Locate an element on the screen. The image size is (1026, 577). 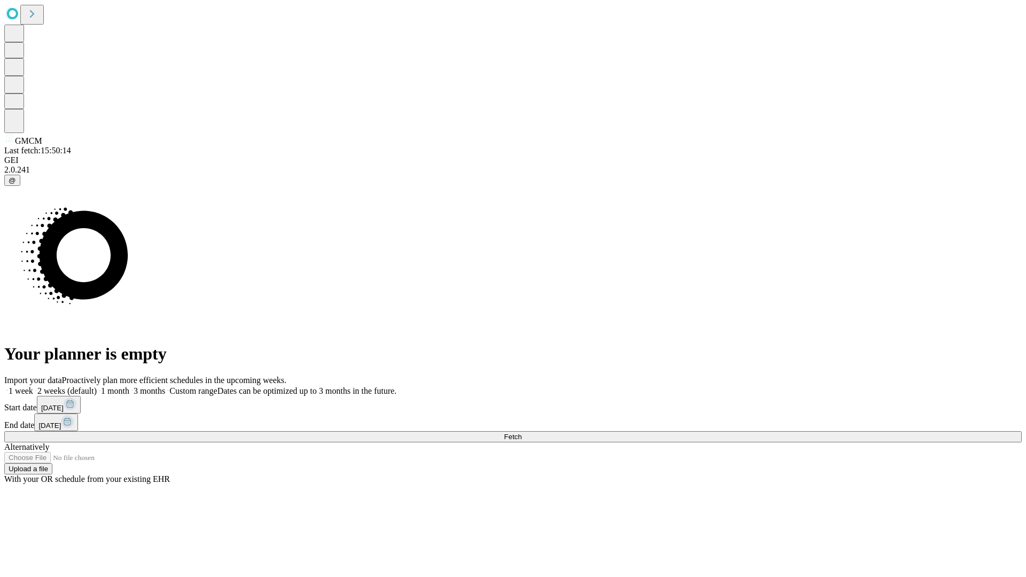
span: Custom range is located at coordinates (193, 391).